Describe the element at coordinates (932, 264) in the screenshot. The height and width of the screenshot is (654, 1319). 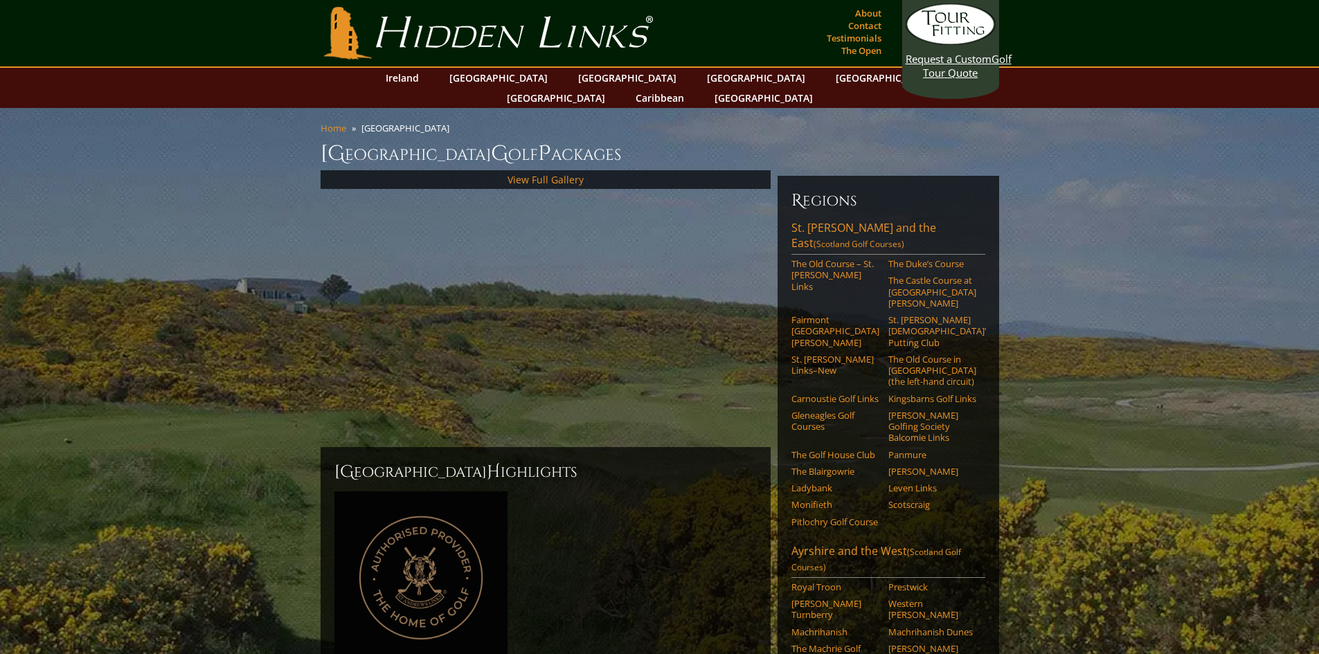
I see `a: The Duke’s Course` at that location.